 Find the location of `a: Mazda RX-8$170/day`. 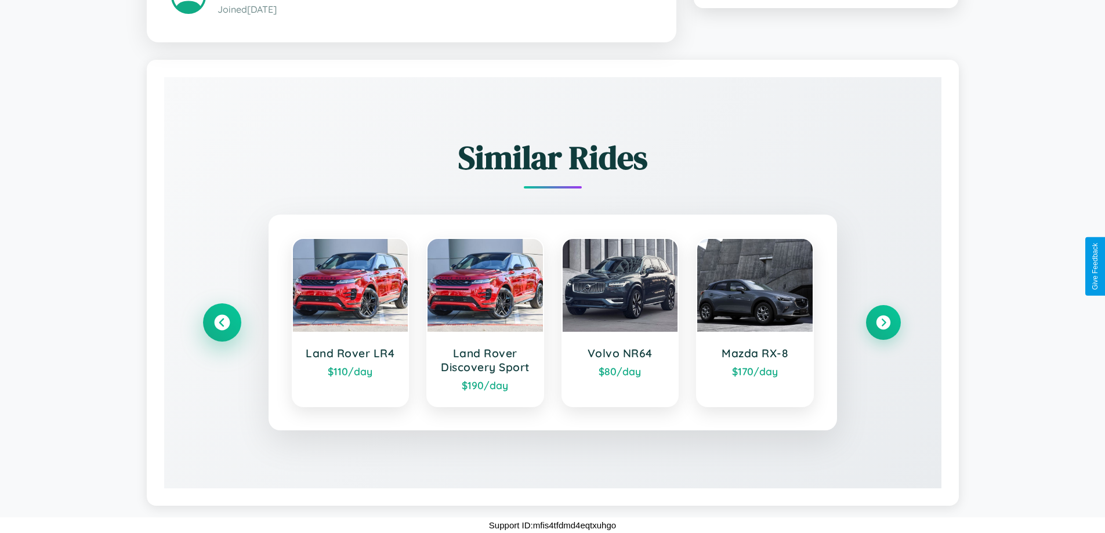

a: Mazda RX-8$170/day is located at coordinates (755, 323).